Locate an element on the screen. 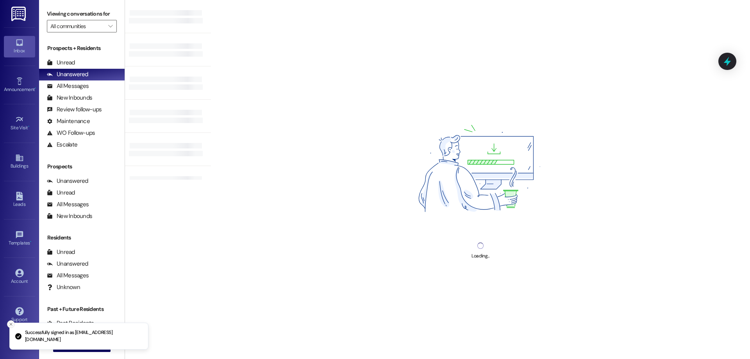 Image resolution: width=750 pixels, height=359 pixels. label: Viewing conversations for is located at coordinates (82, 14).